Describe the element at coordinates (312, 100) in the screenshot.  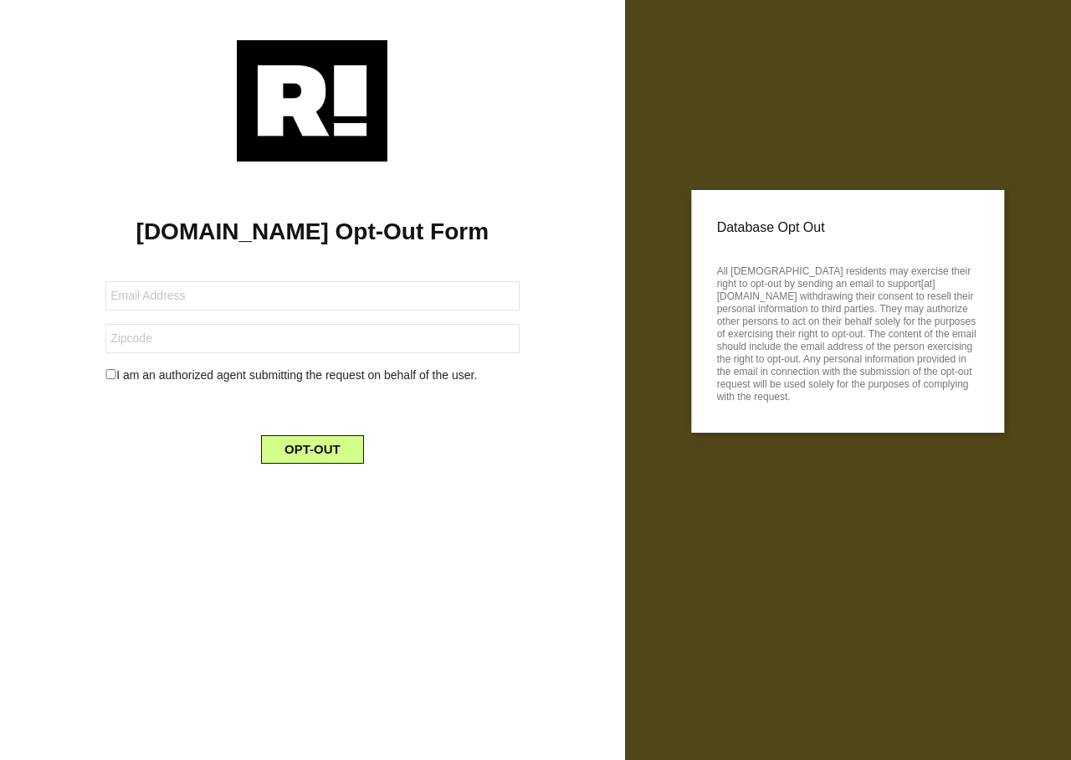
I see `img: Retention.com` at that location.